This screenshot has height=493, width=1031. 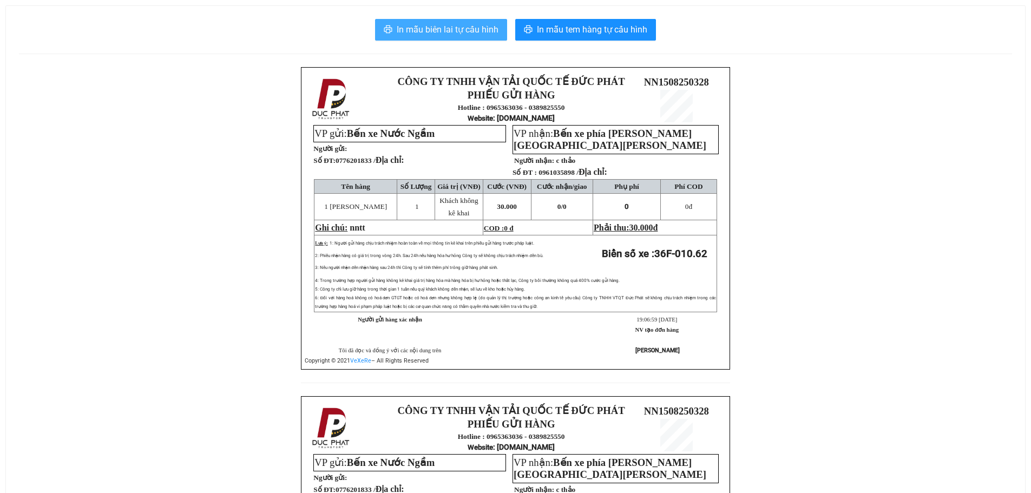 What do you see at coordinates (524, 172) in the screenshot?
I see `strong: Số ĐT :` at bounding box center [524, 172].